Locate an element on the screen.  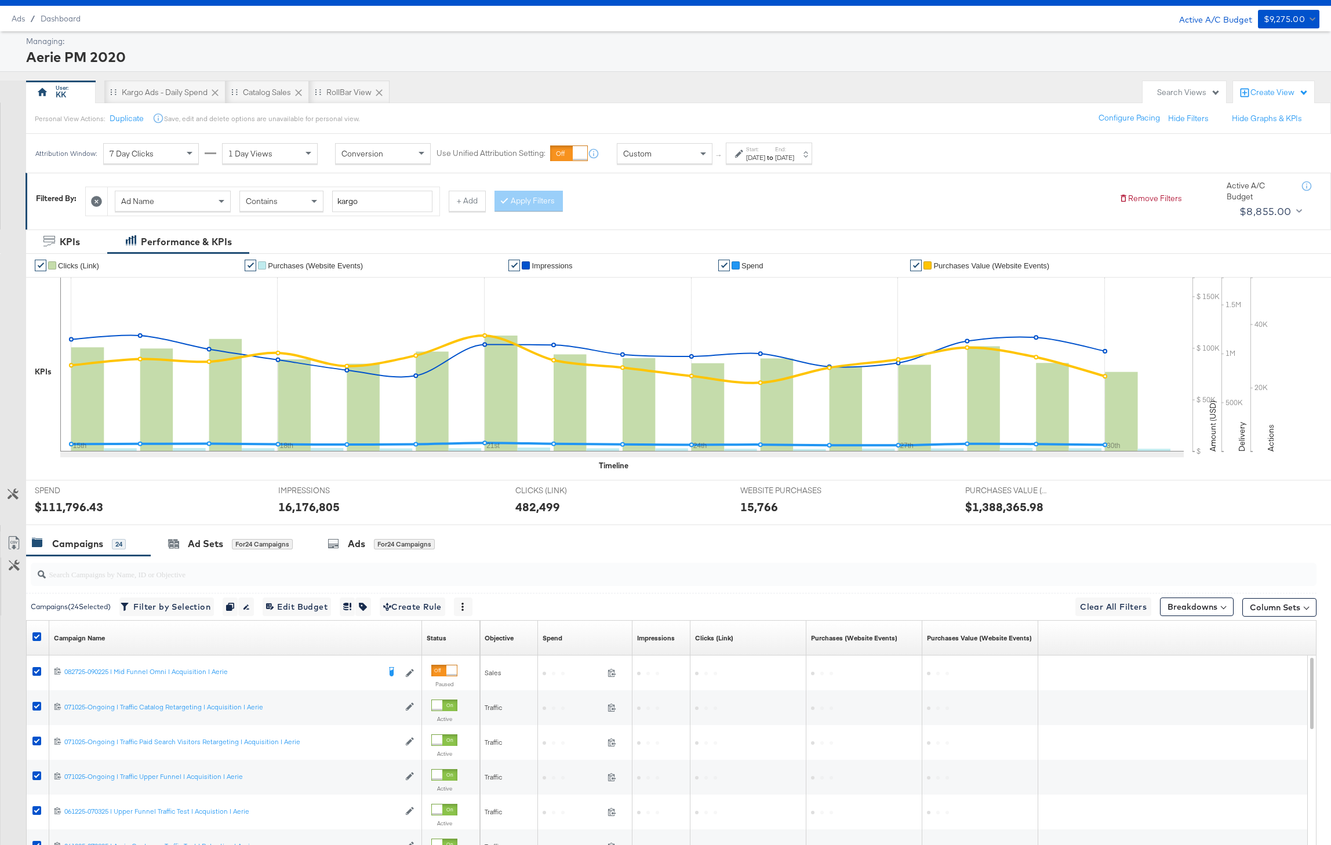
a: The total amount spent to date. is located at coordinates (552, 638).